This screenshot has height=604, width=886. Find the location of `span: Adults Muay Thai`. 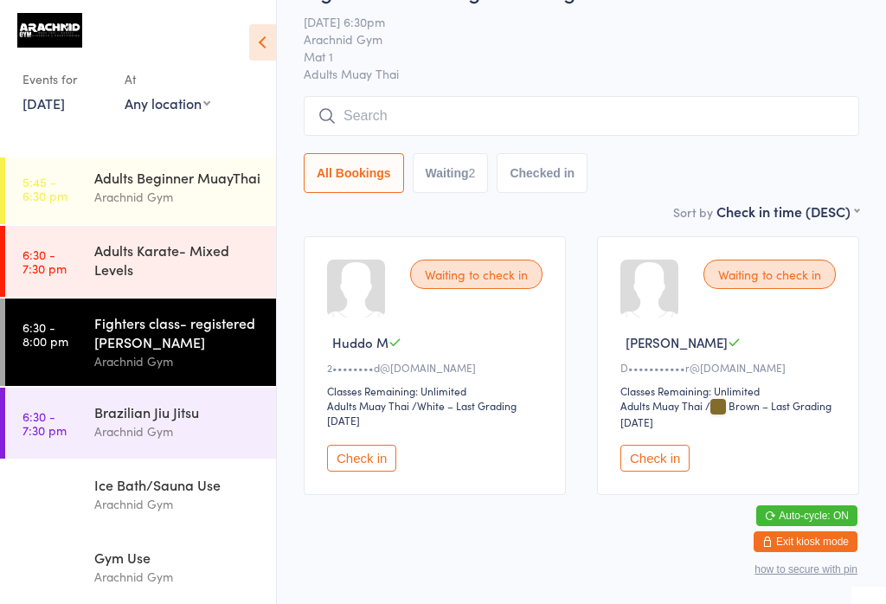

span: Adults Muay Thai is located at coordinates (581, 74).